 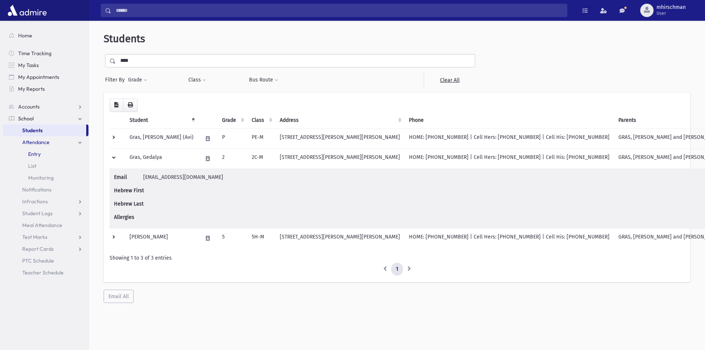 I want to click on img: AdmirePro, so click(x=27, y=10).